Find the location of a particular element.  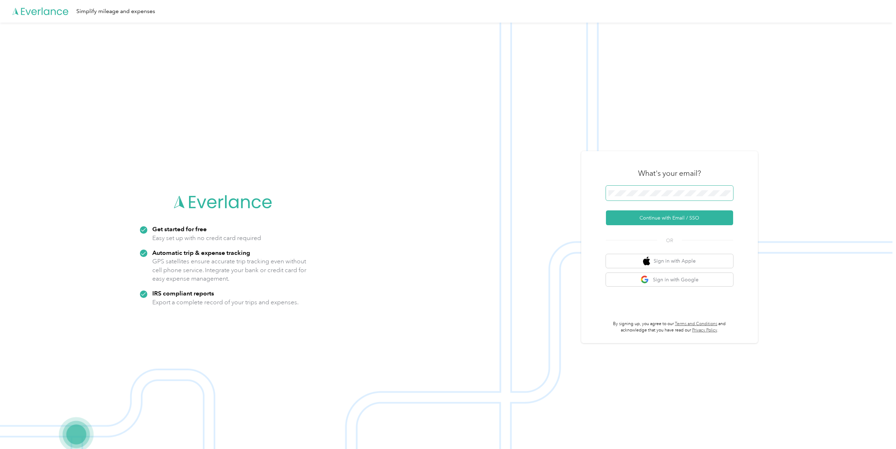

button: apple logoSign in with Apple is located at coordinates (669, 261).